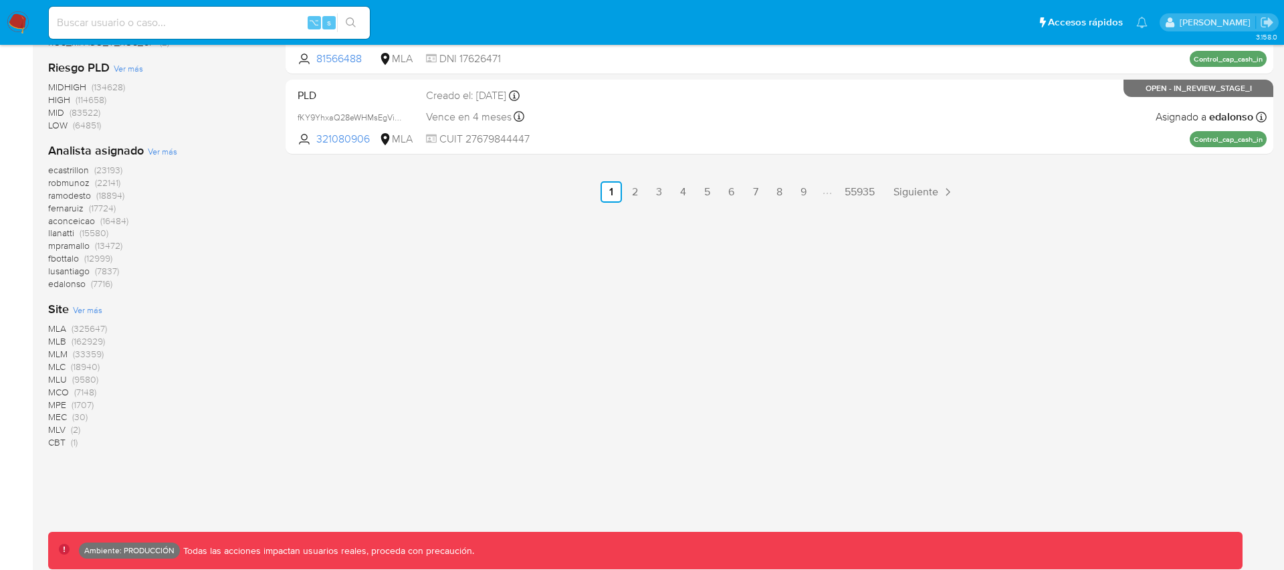 This screenshot has width=1284, height=570. I want to click on input: Buscar usuario o caso..., so click(209, 23).